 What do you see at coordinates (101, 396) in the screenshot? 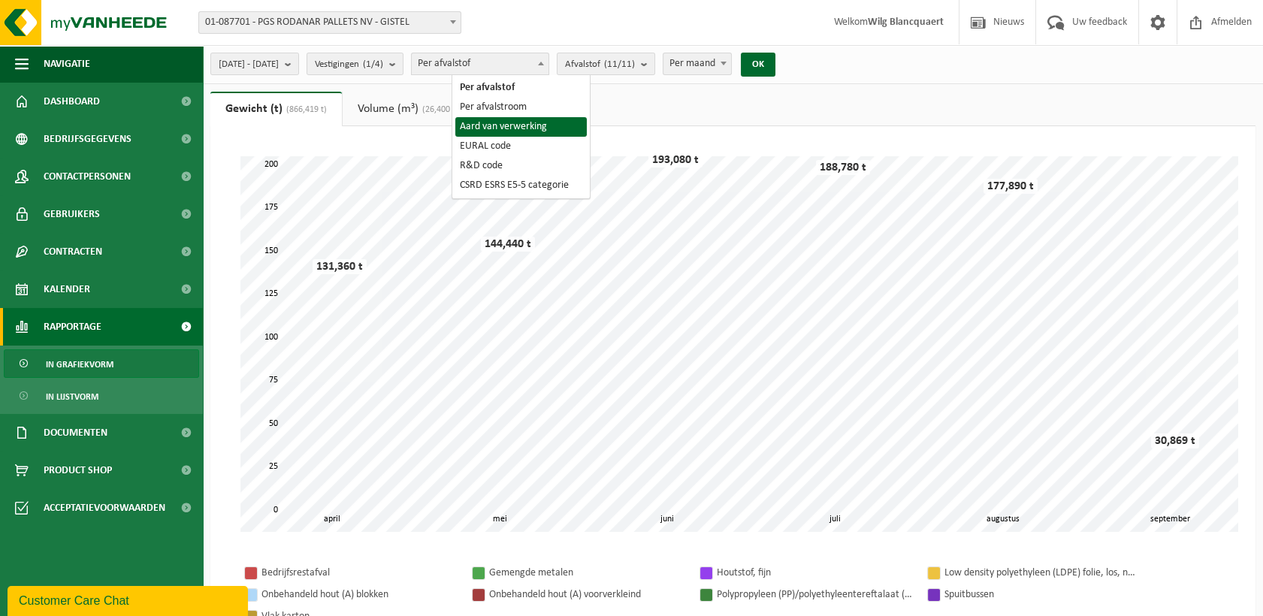
I see `a: In lijstvorm` at bounding box center [101, 396].